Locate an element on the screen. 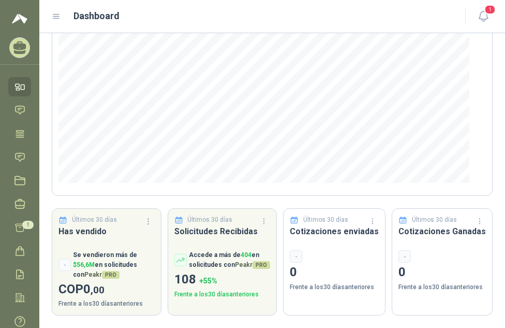  p: 108 is located at coordinates (223, 280).